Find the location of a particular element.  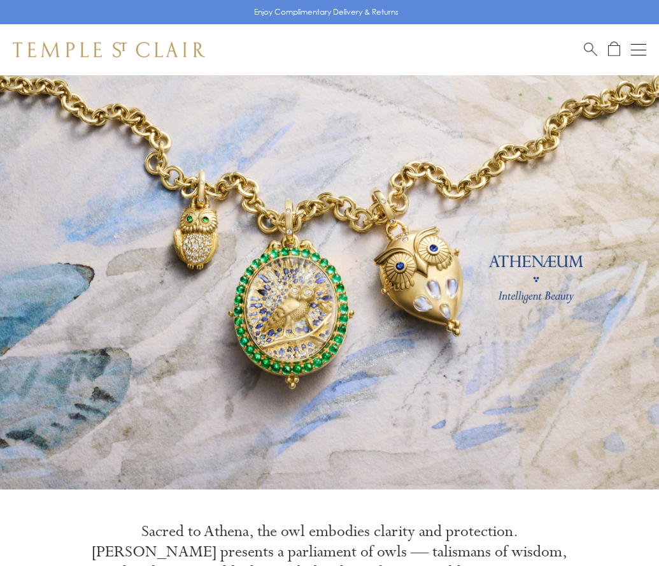

a: Search is located at coordinates (591, 49).